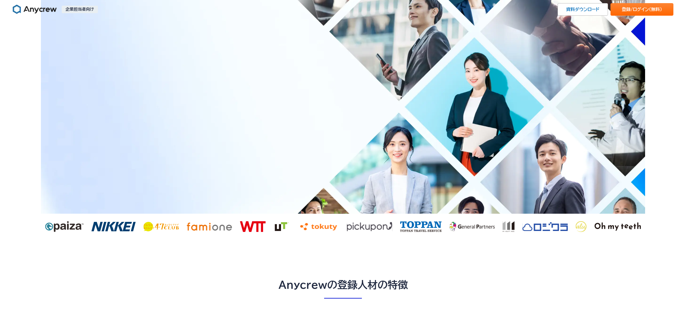  What do you see at coordinates (616, 227) in the screenshot?
I see `img: jooto` at bounding box center [616, 227].